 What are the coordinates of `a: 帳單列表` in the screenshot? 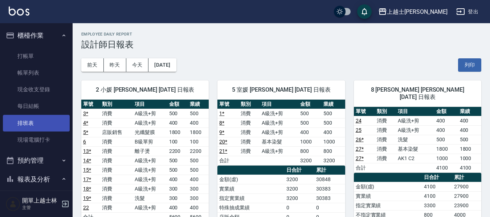 It's located at (36, 73).